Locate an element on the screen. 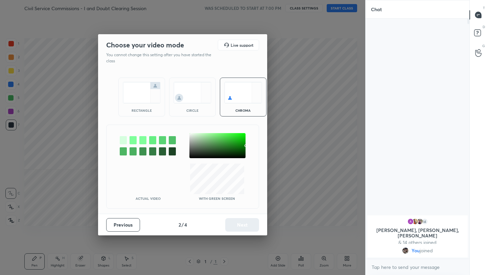 This screenshot has width=487, height=275. p: Chat is located at coordinates (376, 9).